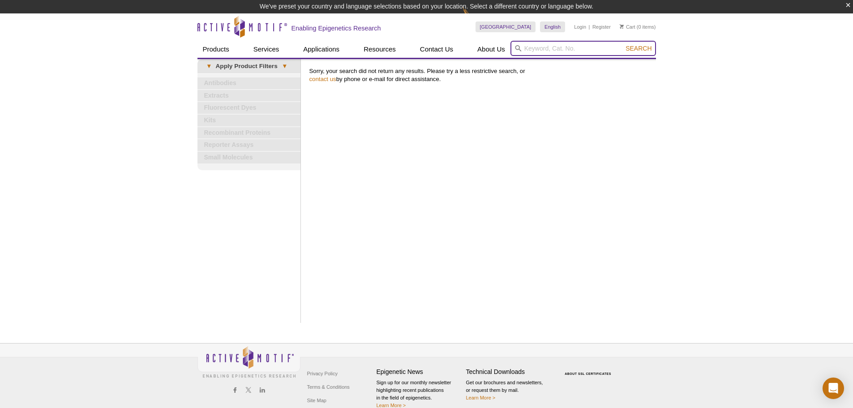 The image size is (853, 408). I want to click on img: Active Motif,, so click(249, 361).